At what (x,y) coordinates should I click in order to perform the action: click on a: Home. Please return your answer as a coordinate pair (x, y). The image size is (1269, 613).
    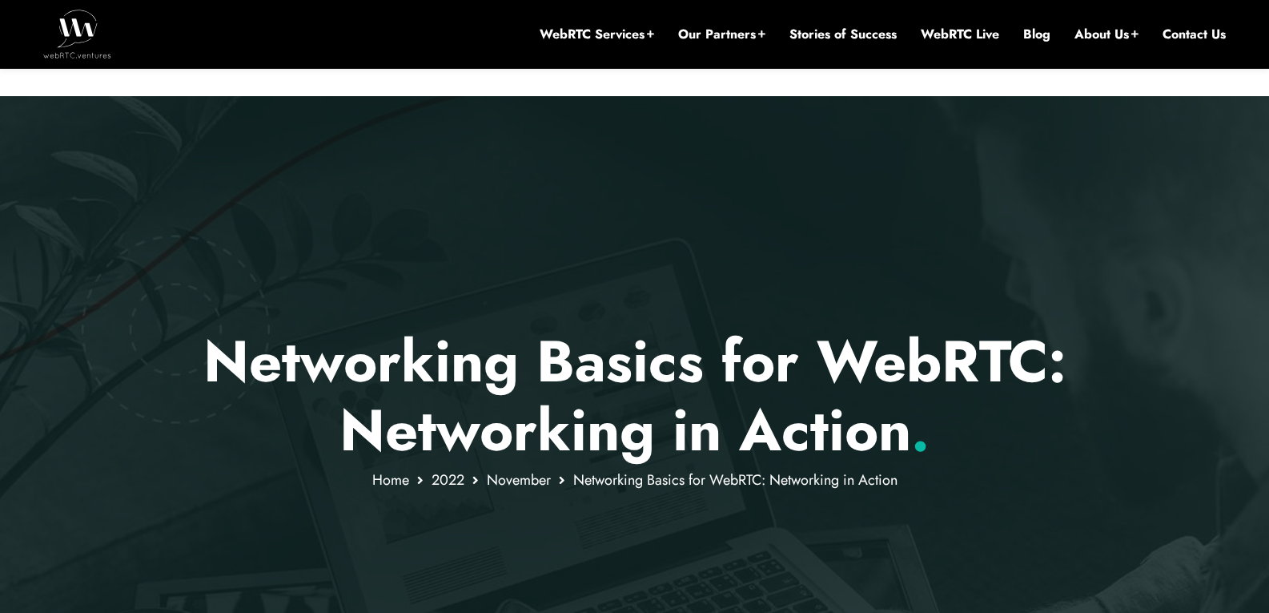
    Looking at the image, I should click on (391, 480).